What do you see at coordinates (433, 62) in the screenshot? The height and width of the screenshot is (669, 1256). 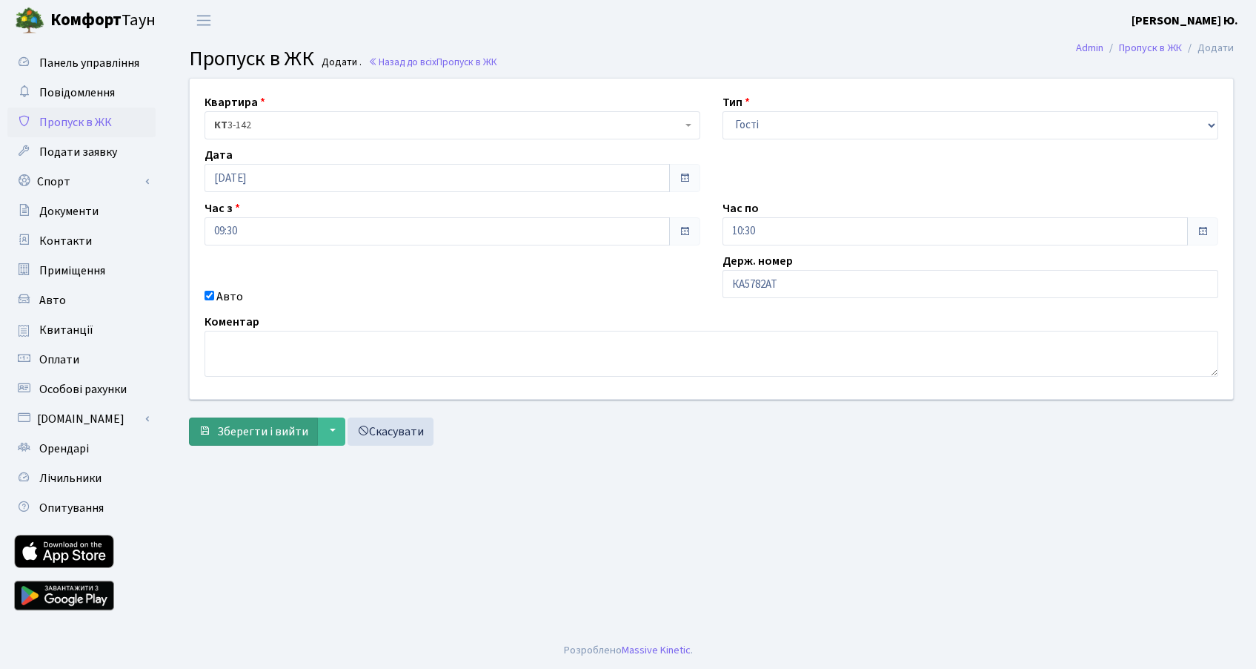 I see `a: Назад до всіхПропуск в ЖК` at bounding box center [433, 62].